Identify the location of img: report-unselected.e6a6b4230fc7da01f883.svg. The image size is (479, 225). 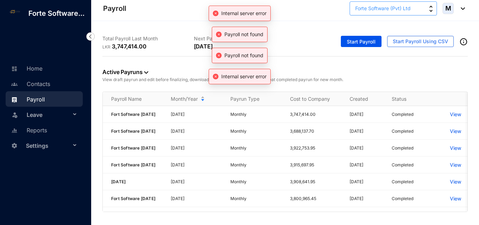
(14, 130).